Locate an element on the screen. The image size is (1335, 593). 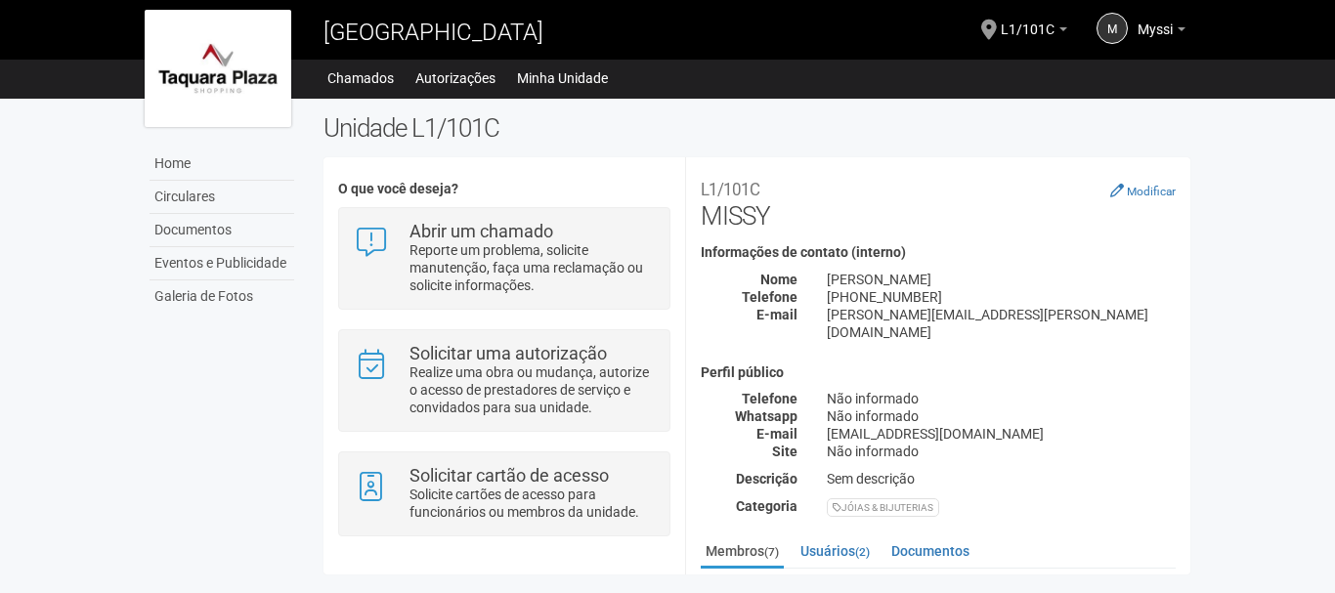
span: L1/101C is located at coordinates (1027, 20).